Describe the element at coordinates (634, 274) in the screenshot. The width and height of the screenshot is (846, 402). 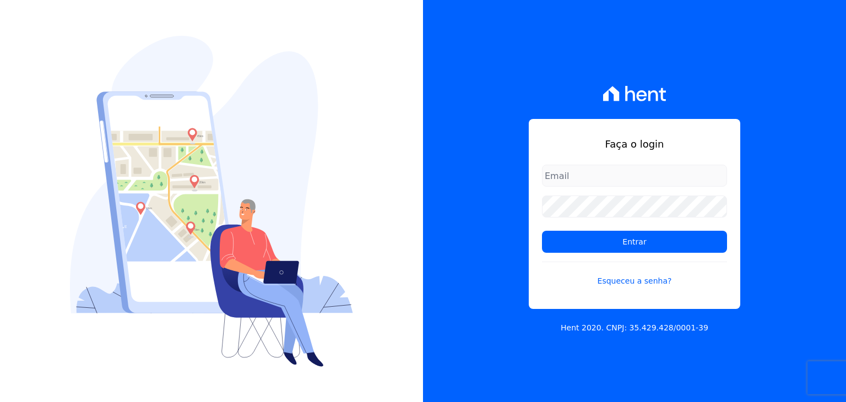
I see `a: Esqueceu a senha?` at that location.